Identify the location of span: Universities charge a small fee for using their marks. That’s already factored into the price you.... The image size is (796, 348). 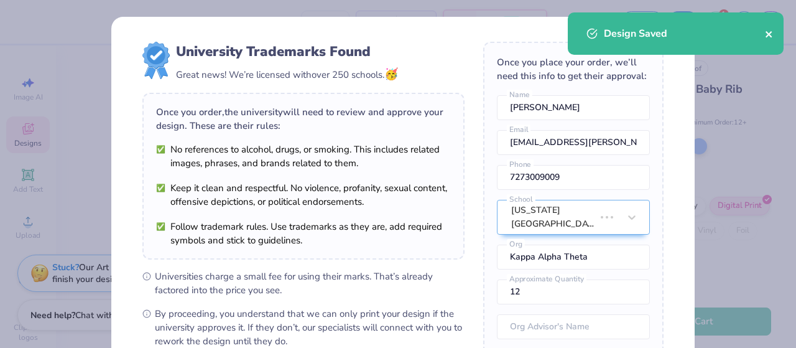
(310, 283).